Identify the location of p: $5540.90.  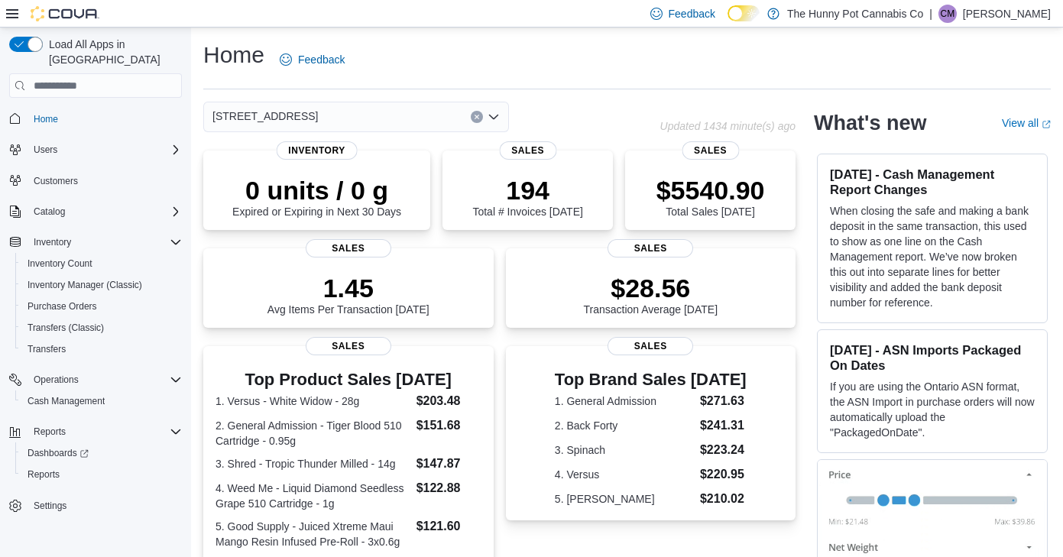
(711, 190).